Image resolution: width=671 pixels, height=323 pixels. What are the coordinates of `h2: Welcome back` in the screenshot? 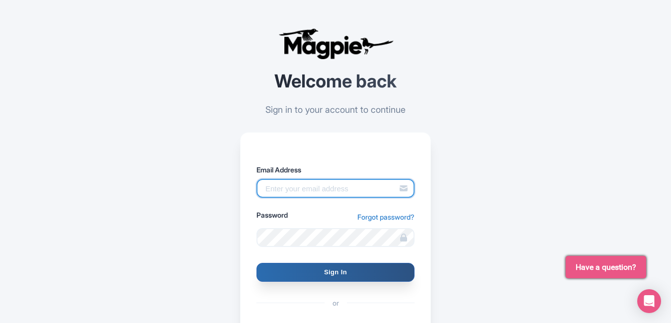 It's located at (335, 81).